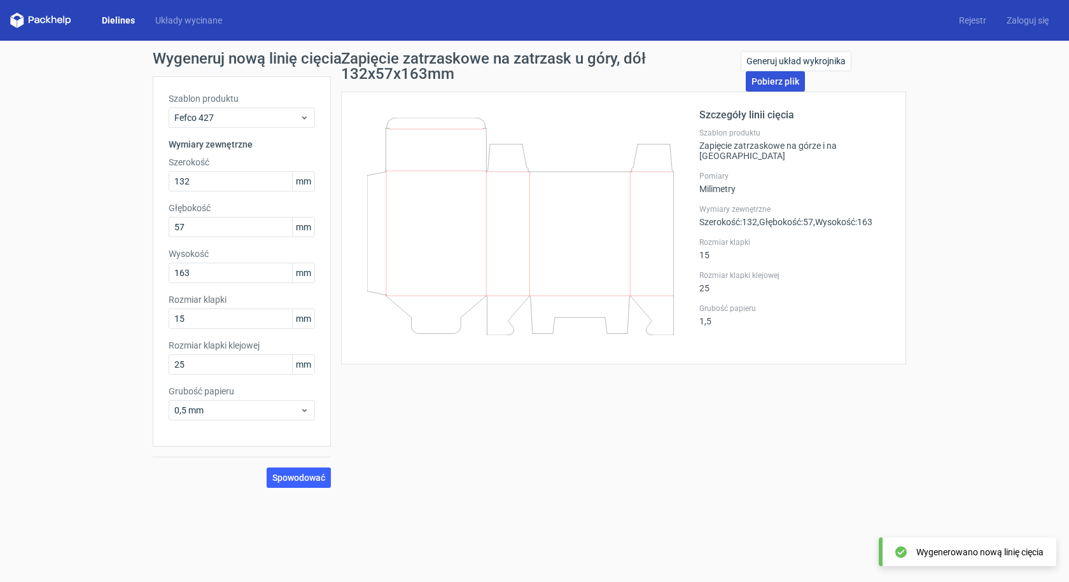 The image size is (1069, 582). Describe the element at coordinates (704, 255) in the screenshot. I see `font: 15` at that location.